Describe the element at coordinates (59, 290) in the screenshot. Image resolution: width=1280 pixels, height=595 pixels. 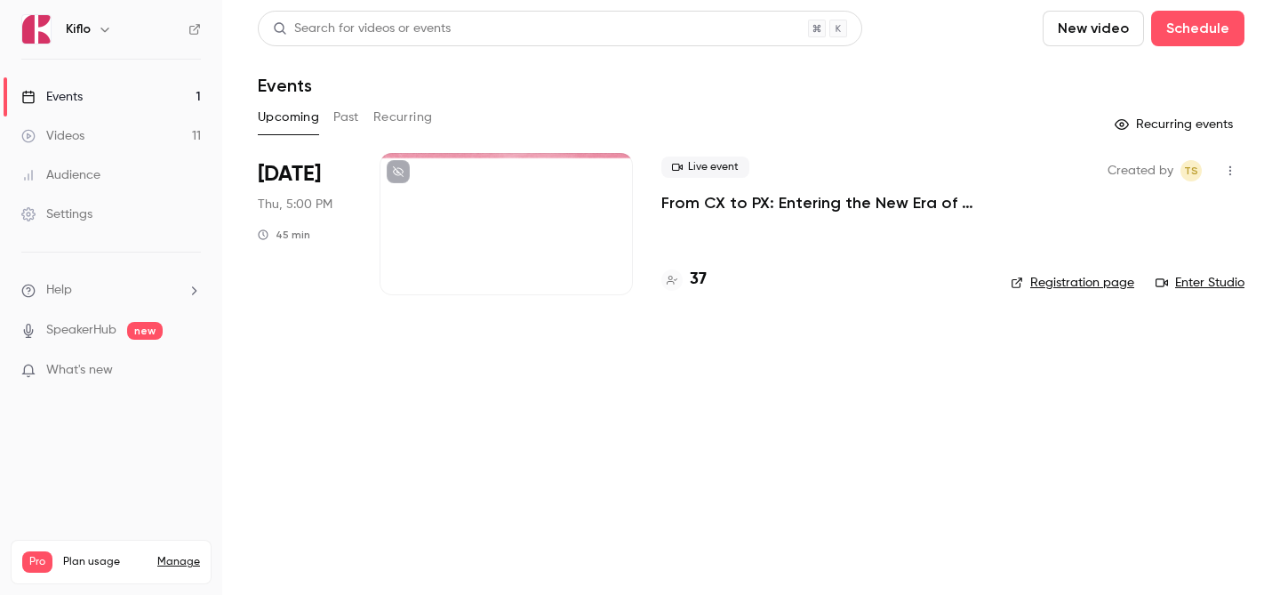
I see `span: Help` at that location.